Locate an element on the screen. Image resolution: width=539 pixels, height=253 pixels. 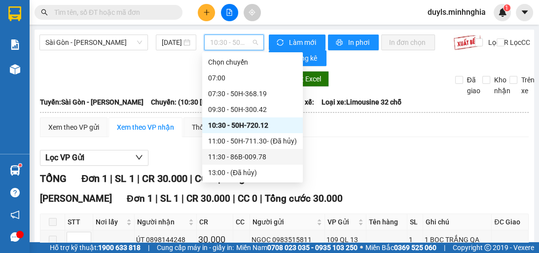
div: 10:30 - 50H-720.12 is located at coordinates (252, 125).